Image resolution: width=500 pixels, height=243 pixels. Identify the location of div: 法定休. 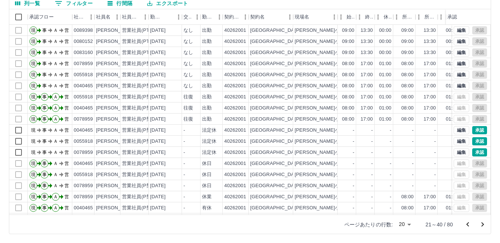
(209, 142).